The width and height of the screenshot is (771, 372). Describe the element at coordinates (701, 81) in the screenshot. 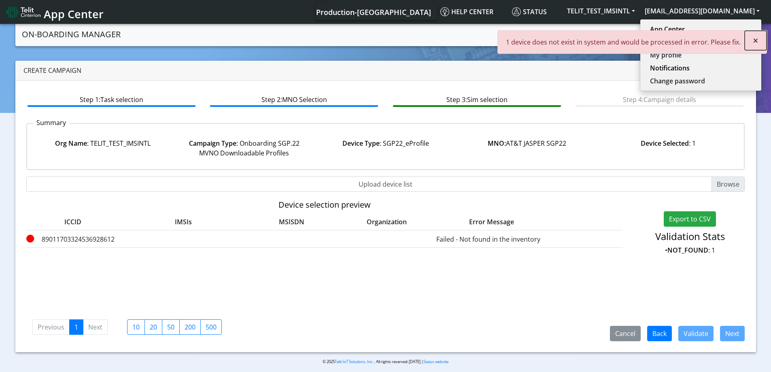

I see `button: Change password` at that location.